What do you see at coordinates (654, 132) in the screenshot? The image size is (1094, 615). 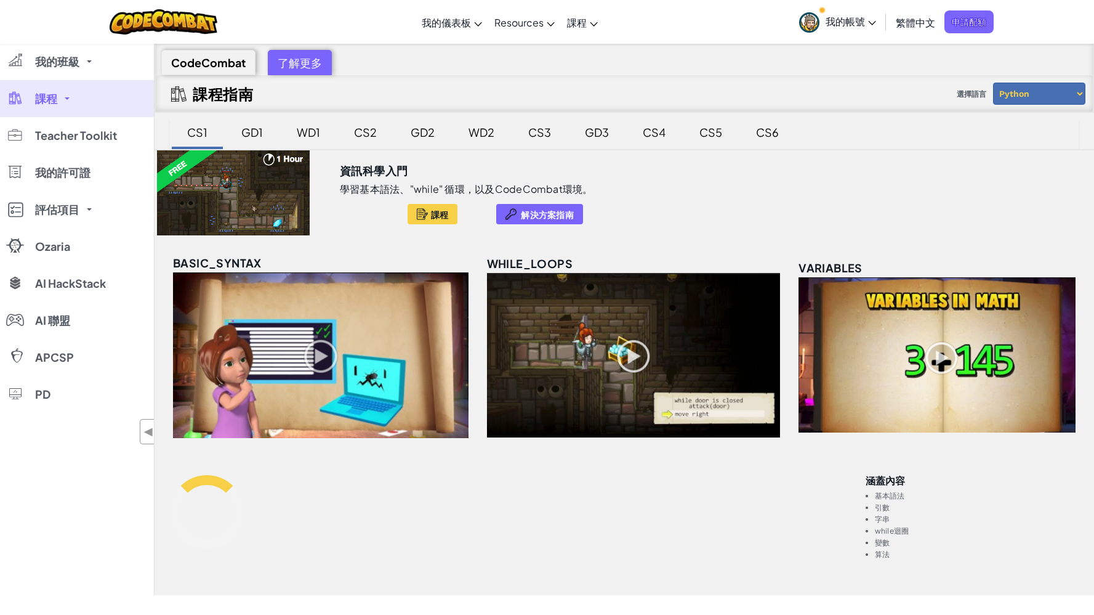 I see `div: CS4` at bounding box center [654, 132].